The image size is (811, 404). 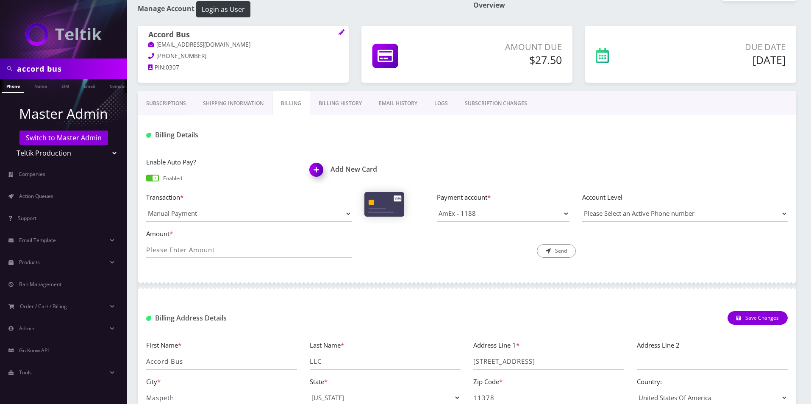 What do you see at coordinates (64, 138) in the screenshot?
I see `a: Switch to Master Admin` at bounding box center [64, 138].